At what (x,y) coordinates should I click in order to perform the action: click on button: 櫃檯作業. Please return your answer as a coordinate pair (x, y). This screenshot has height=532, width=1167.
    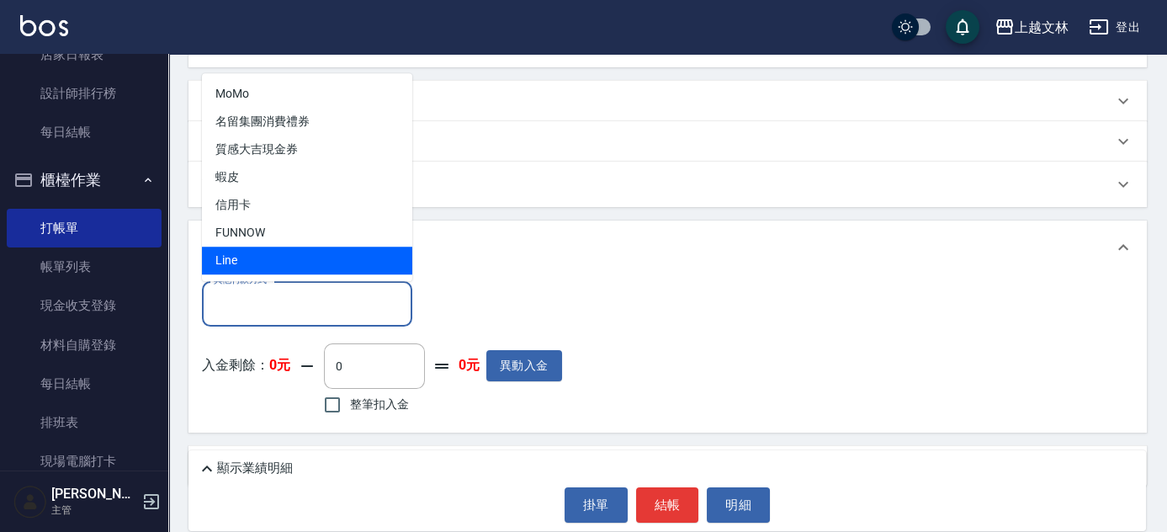
    Looking at the image, I should click on (84, 180).